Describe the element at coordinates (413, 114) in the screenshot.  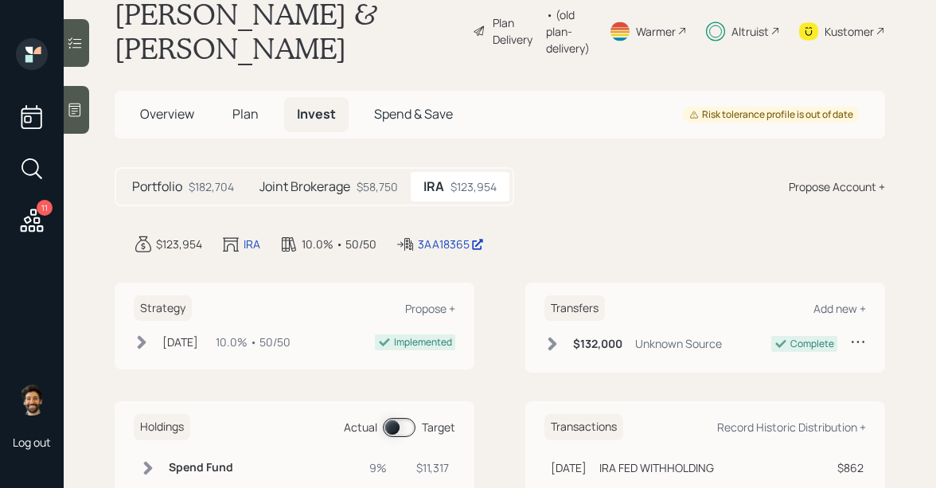
I see `span: Spend & Save` at that location.